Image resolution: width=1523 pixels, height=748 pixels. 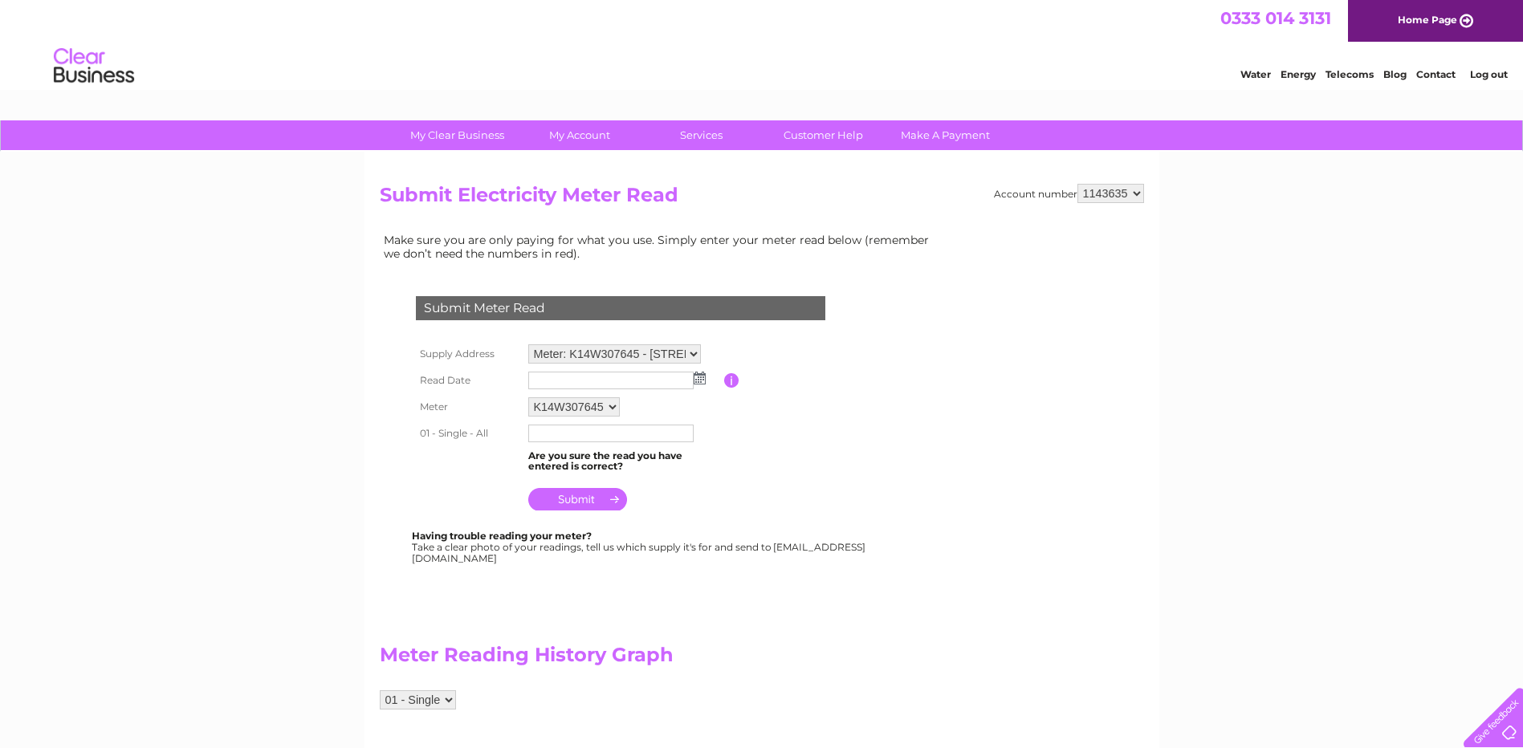 What do you see at coordinates (823, 135) in the screenshot?
I see `a: Customer Help` at bounding box center [823, 135].